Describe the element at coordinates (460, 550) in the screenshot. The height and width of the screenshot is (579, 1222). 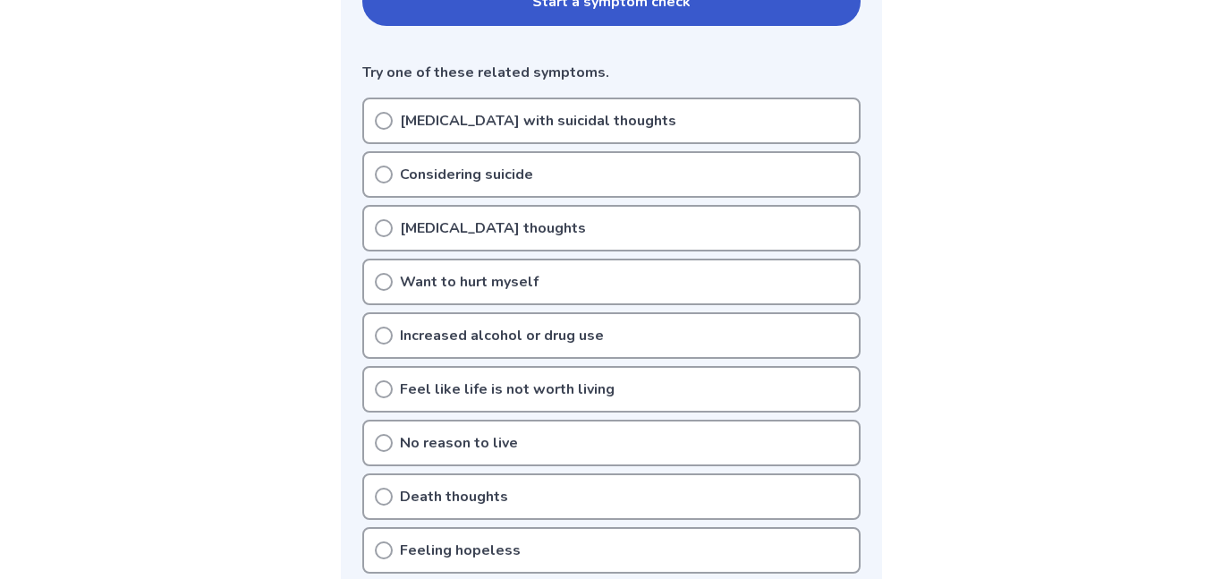
I see `p: Feeling hopeless` at that location.